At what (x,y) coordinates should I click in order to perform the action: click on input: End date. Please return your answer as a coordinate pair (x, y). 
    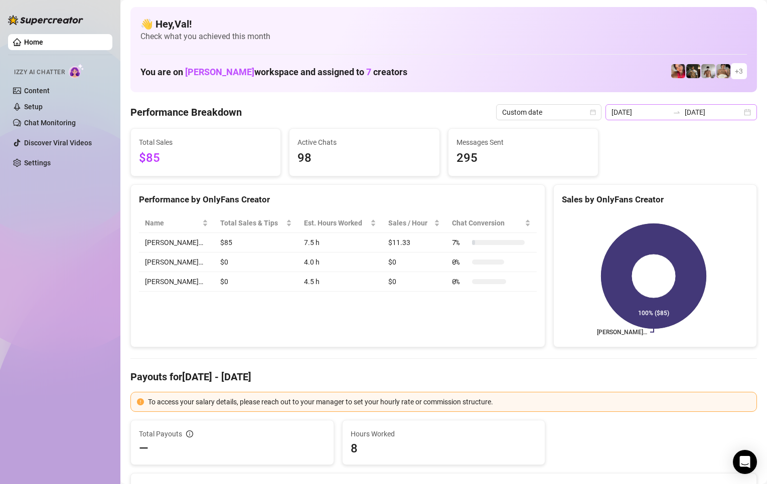
    Looking at the image, I should click on (713, 112).